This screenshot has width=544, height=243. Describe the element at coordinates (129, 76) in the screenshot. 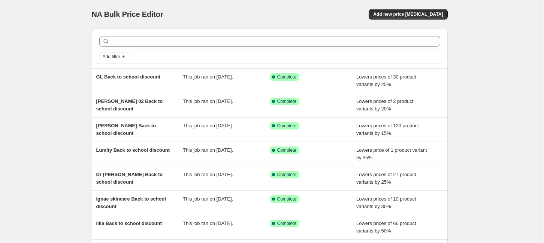

I see `span: GL Back to school discount` at that location.